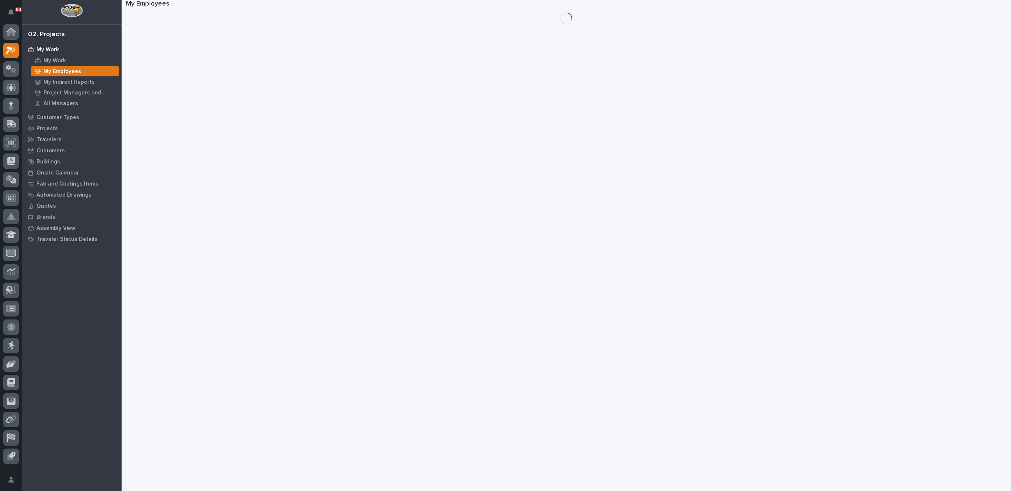 The image size is (1011, 491). I want to click on a: Traveler Status Details, so click(72, 239).